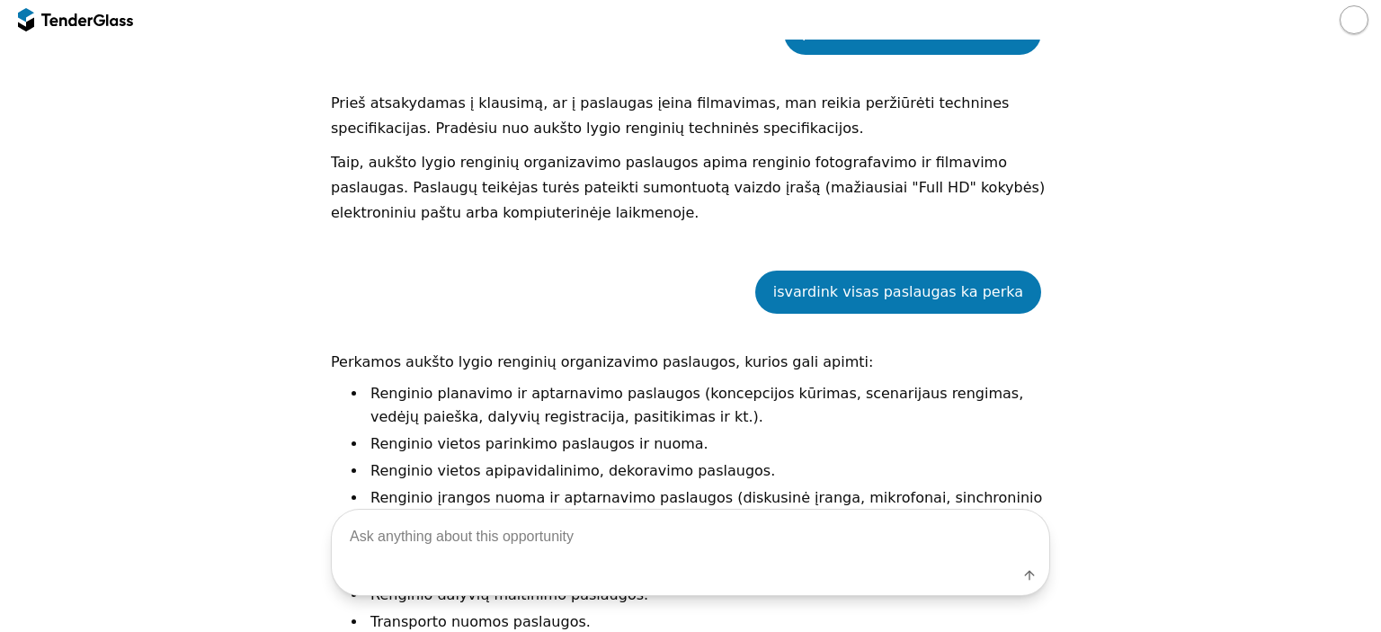  What do you see at coordinates (708, 444) in the screenshot?
I see `li: Renginio vietos parinkimo paslaugos ir nuoma.` at bounding box center [708, 444].